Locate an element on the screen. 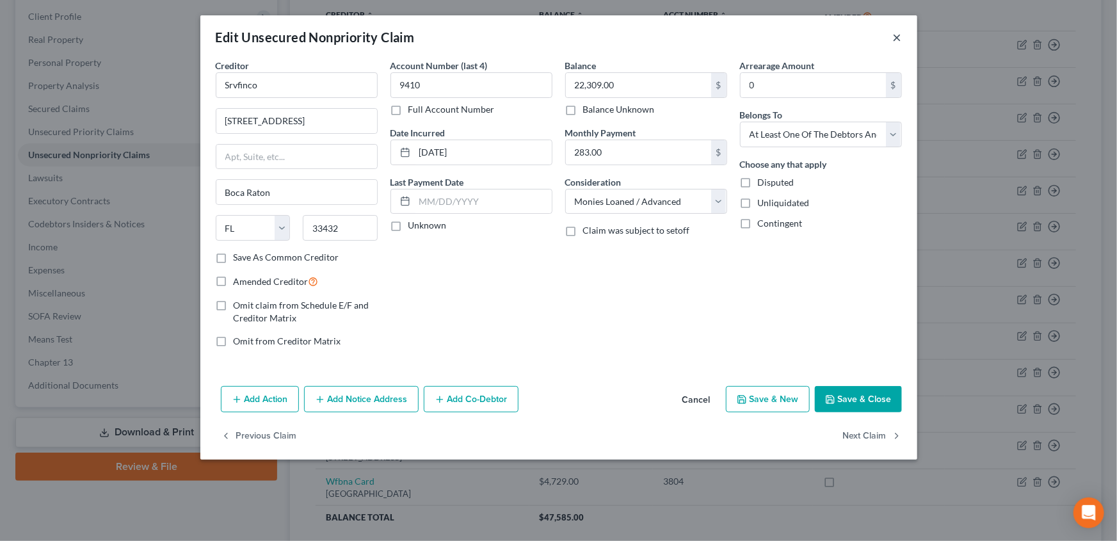 This screenshot has height=541, width=1117. input: Search creditor by name... is located at coordinates (296, 85).